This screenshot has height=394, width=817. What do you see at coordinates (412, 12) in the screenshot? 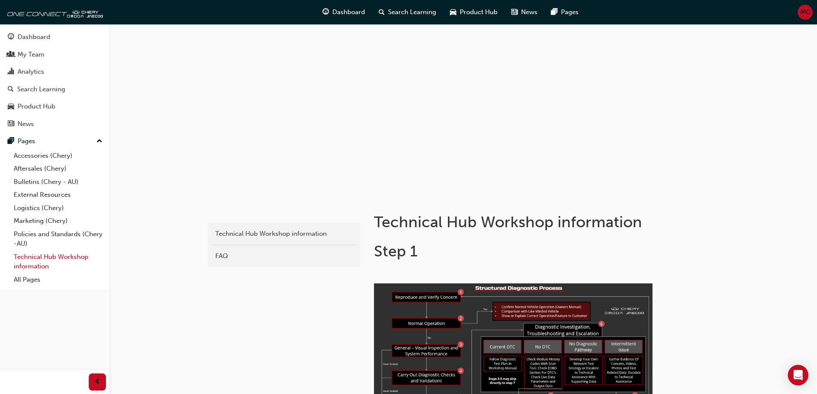
I see `span: Search Learning` at bounding box center [412, 12].